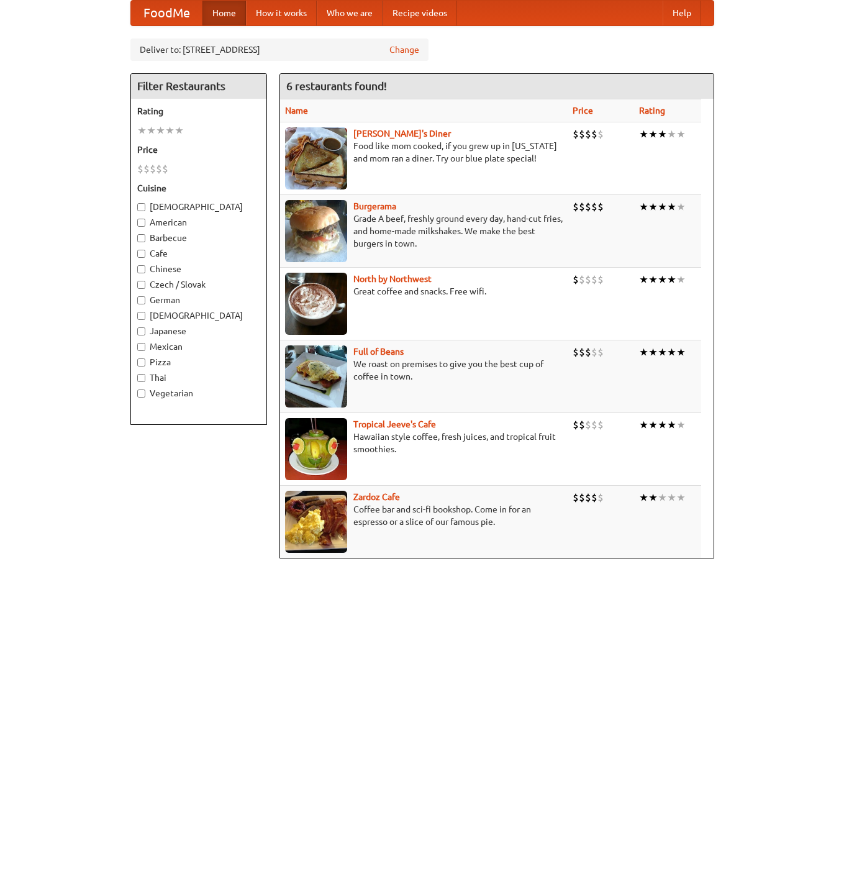 This screenshot has height=879, width=844. Describe the element at coordinates (316, 158) in the screenshot. I see `img: sallys.jpg` at that location.